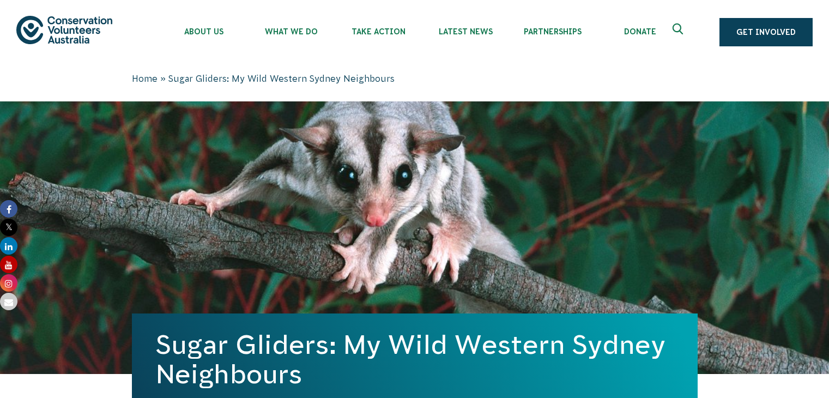 Image resolution: width=829 pixels, height=398 pixels. I want to click on img: logo.svg, so click(64, 29).